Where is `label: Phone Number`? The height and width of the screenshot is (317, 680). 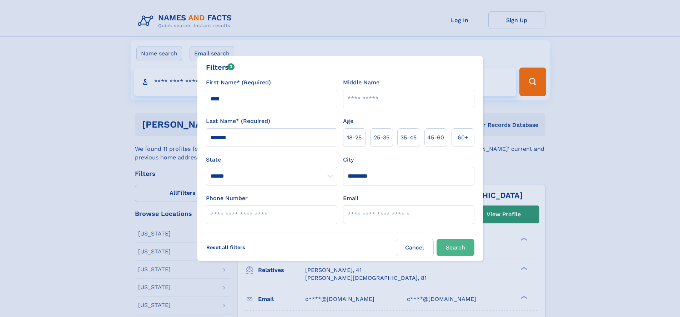 label: Phone Number is located at coordinates (227, 198).